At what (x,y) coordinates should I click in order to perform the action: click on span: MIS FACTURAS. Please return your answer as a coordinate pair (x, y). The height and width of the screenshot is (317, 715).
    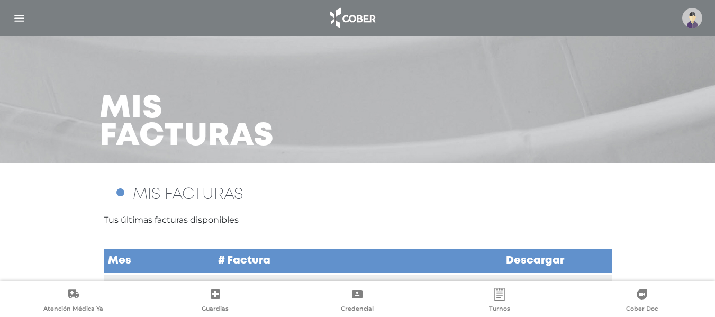
    Looking at the image, I should click on (188, 194).